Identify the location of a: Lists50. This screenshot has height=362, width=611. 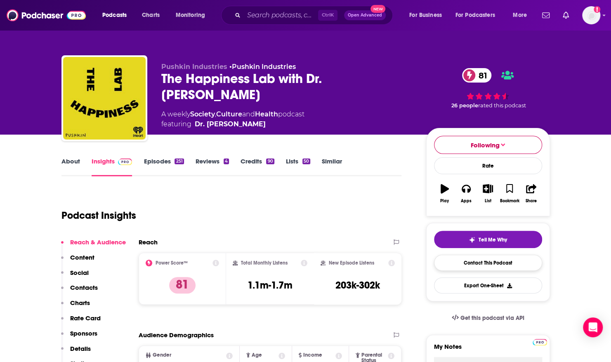
(298, 167).